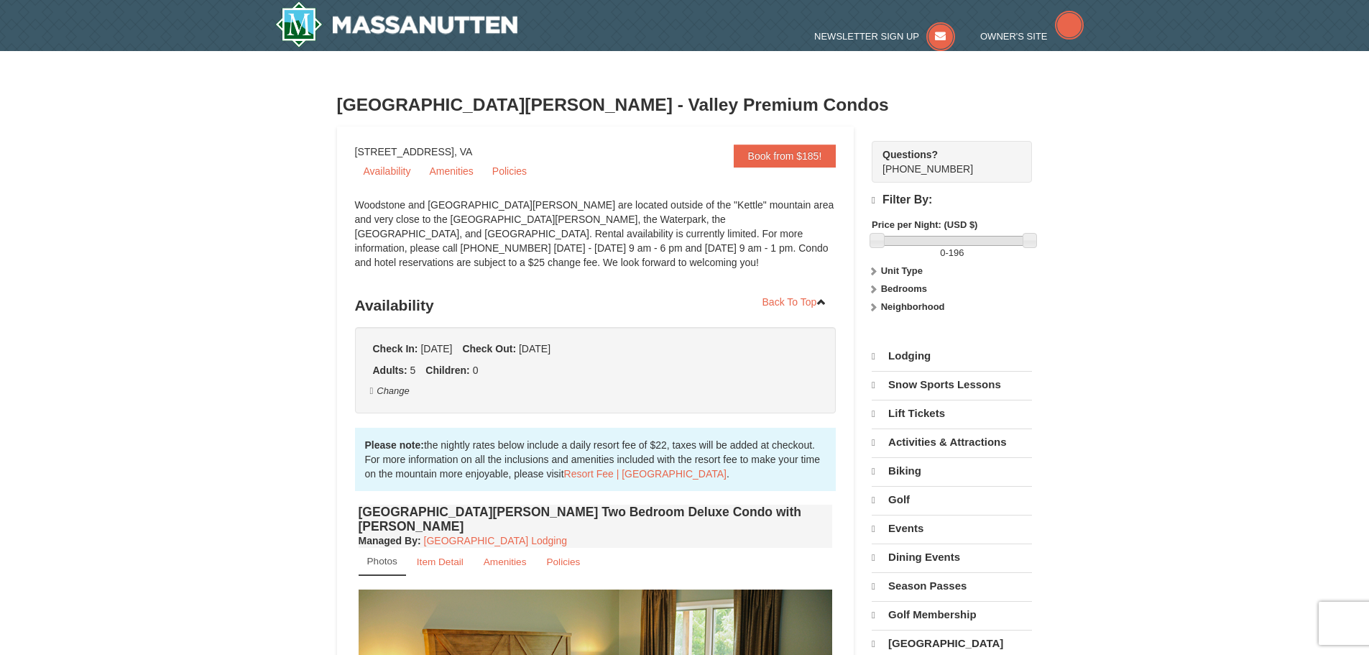  I want to click on a: Golf, so click(951, 499).